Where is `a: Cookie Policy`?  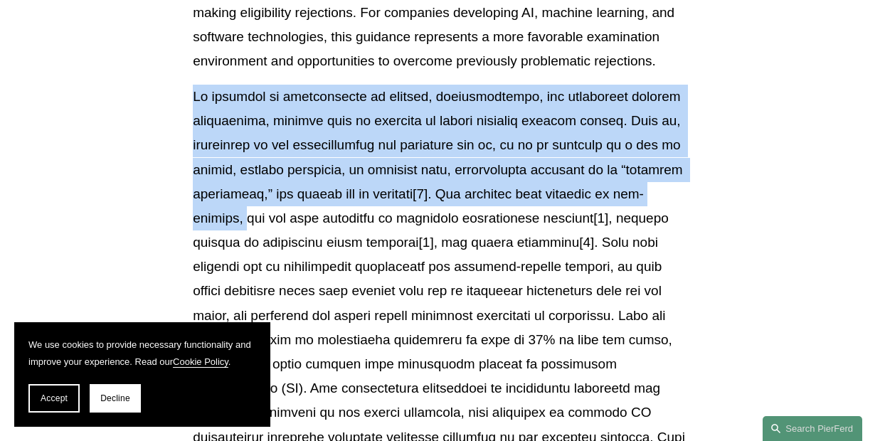
a: Cookie Policy is located at coordinates (201, 361).